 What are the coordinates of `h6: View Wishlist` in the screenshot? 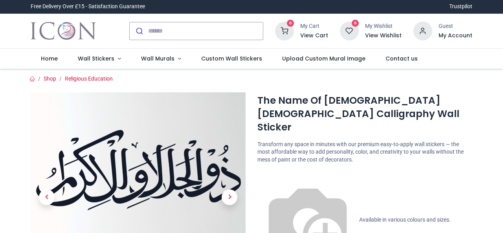 It's located at (383, 36).